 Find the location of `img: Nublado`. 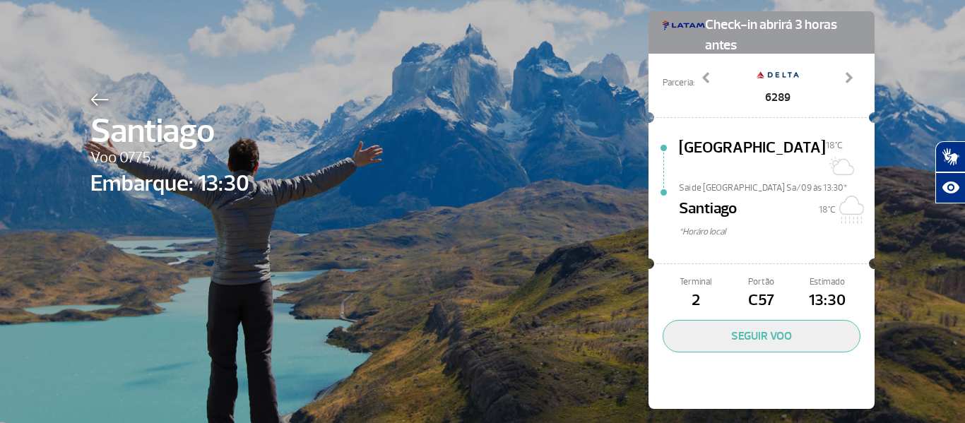

img: Nublado is located at coordinates (850, 210).